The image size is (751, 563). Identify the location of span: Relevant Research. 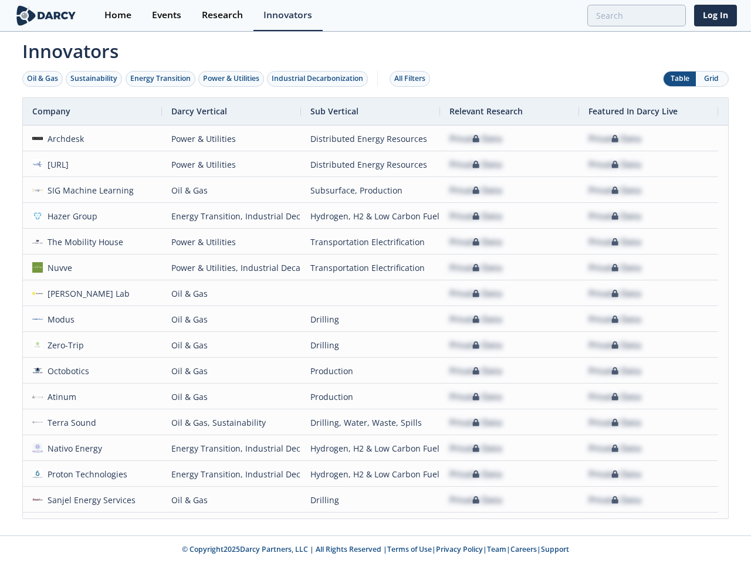
(486, 111).